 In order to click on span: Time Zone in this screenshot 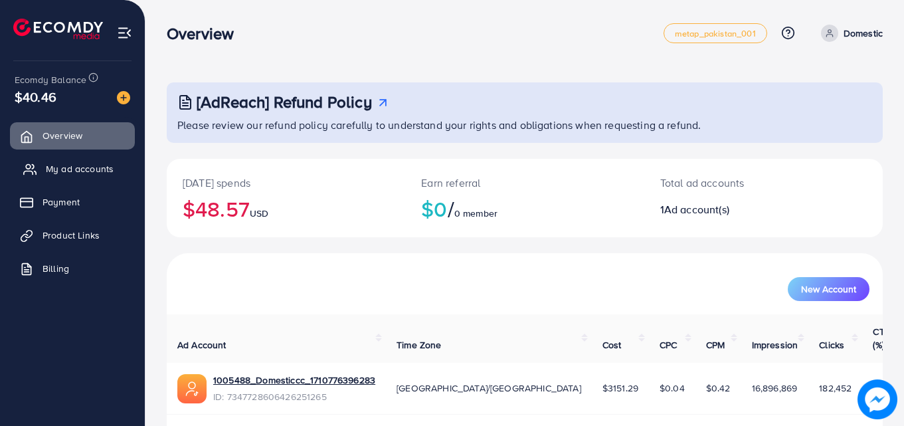, I will do `click(419, 345)`.